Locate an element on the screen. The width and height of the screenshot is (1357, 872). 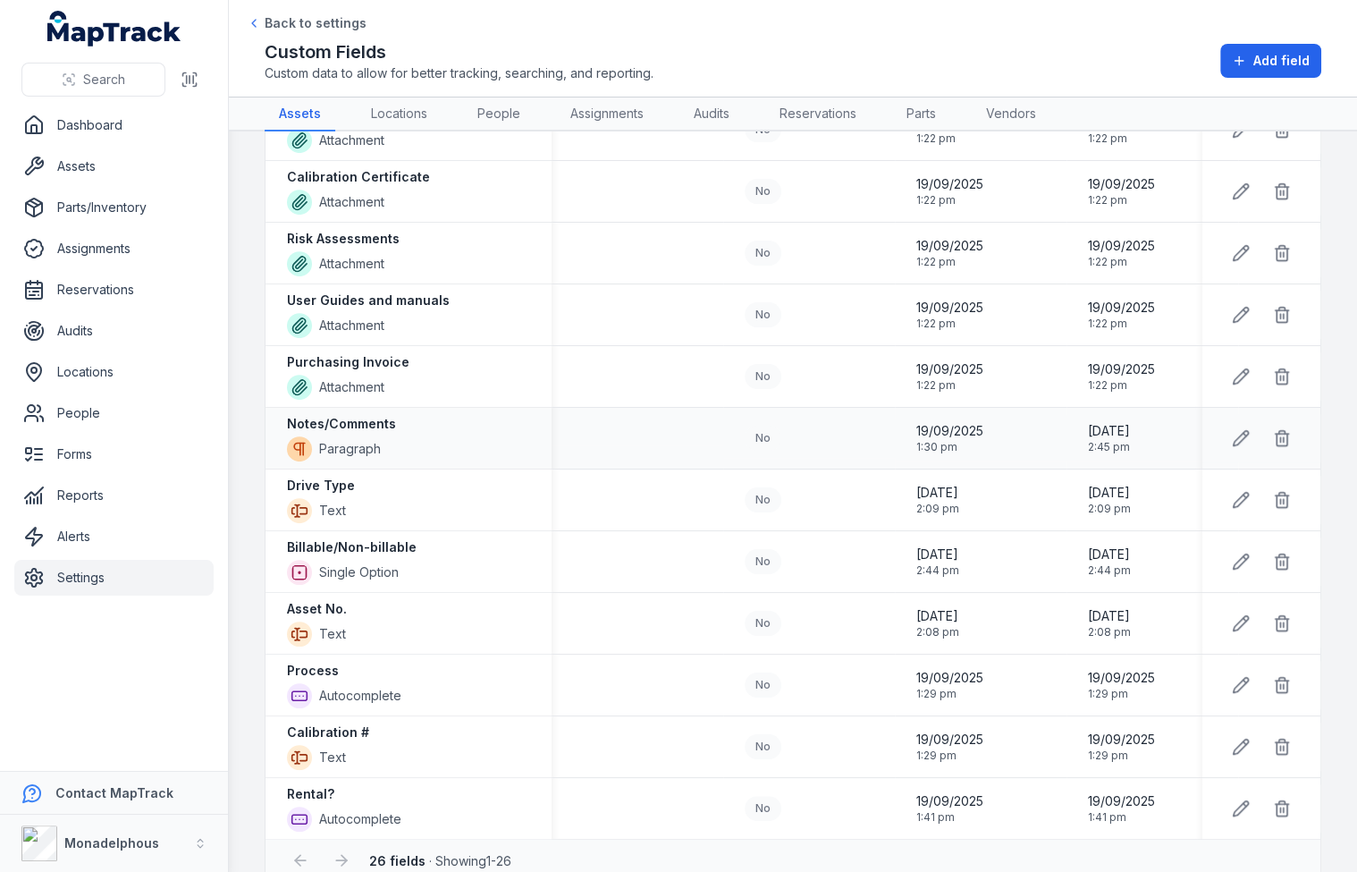
span: 2:45 pm is located at coordinates (1109, 447).